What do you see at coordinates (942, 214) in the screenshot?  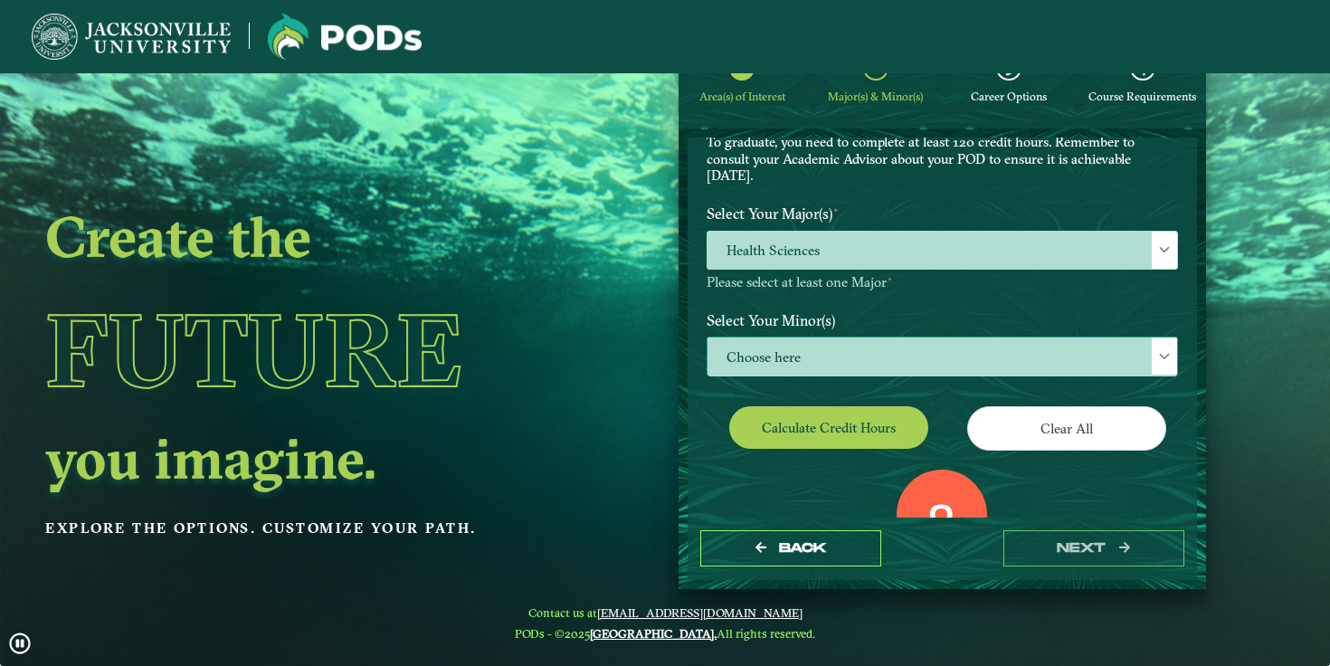 I see `label: Select Your Major(s)` at bounding box center [942, 214].